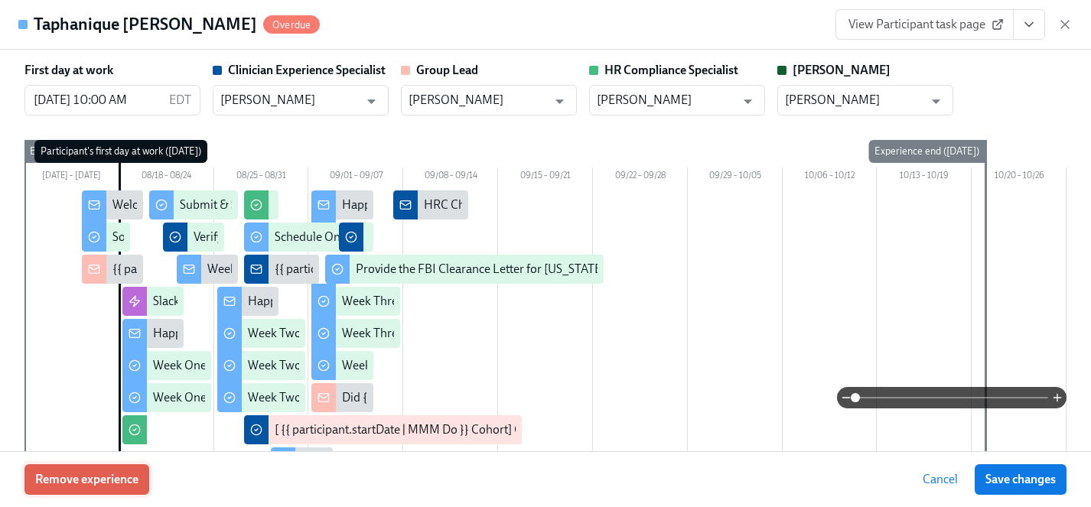 The image size is (1091, 507). What do you see at coordinates (303, 237) in the screenshot?
I see `div: Verify Elation for {{ participant.fullName }}` at bounding box center [303, 237].